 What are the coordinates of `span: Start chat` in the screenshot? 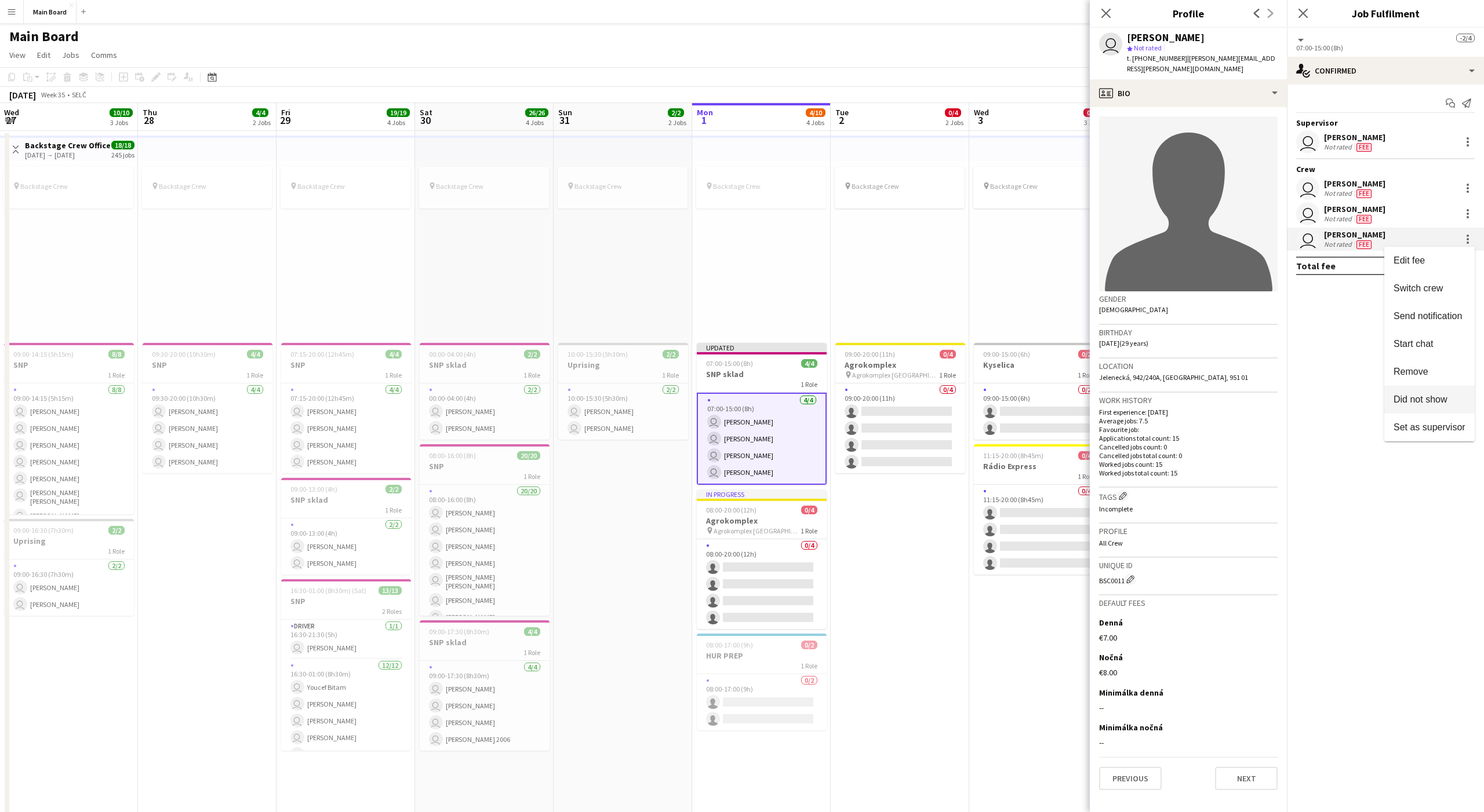 It's located at (1413, 343).